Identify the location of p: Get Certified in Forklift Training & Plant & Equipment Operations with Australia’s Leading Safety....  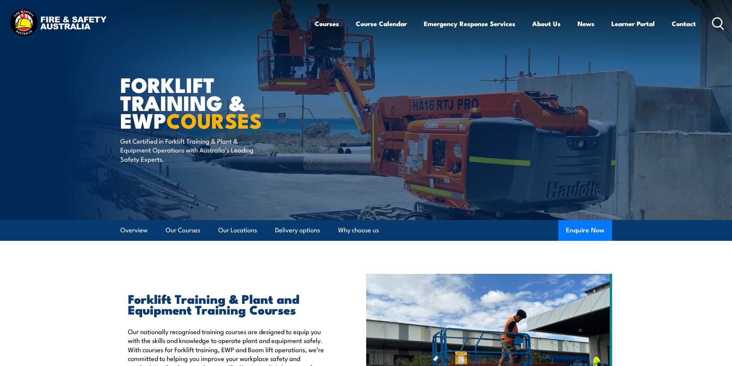
(190, 150).